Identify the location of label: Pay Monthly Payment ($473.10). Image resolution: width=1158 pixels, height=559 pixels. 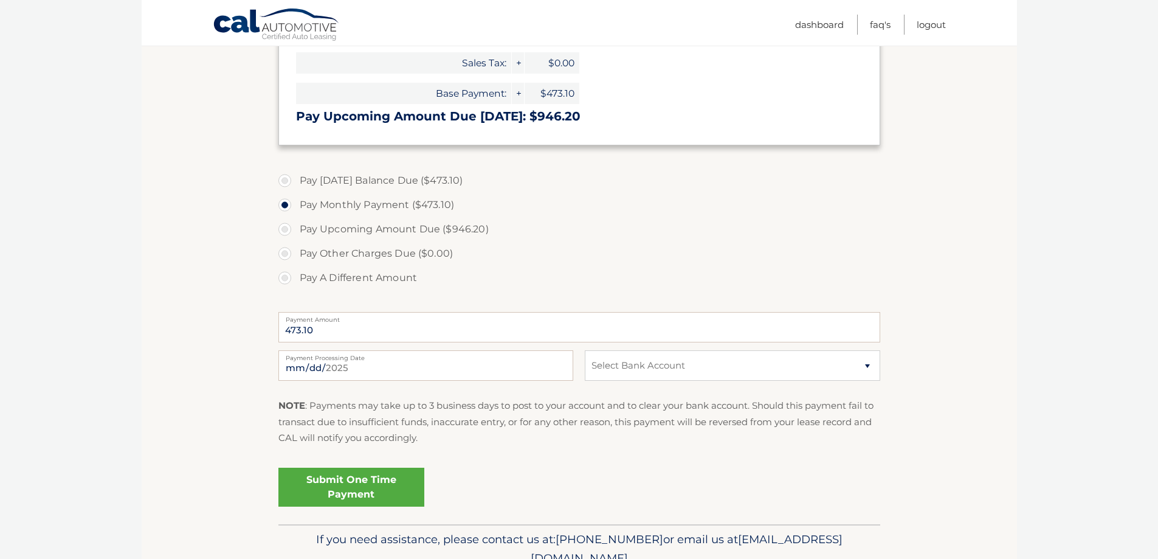
(579, 205).